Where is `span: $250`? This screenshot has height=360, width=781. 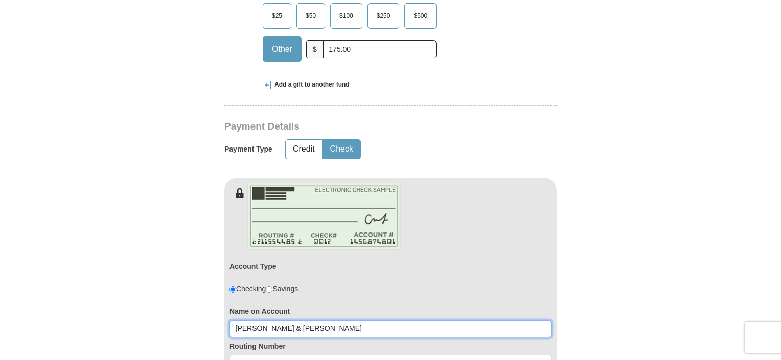
span: $250 is located at coordinates (384, 16).